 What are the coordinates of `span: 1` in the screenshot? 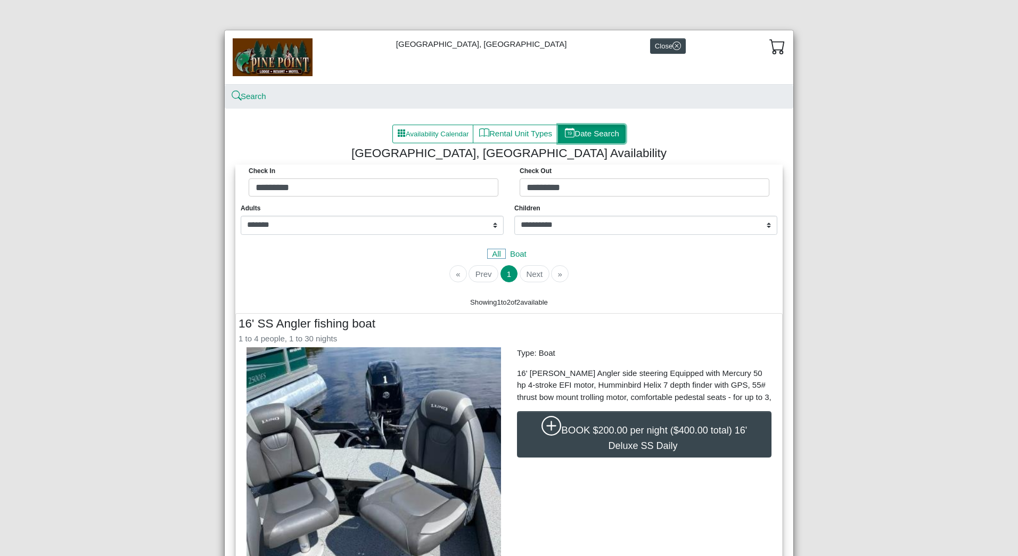 It's located at (498, 302).